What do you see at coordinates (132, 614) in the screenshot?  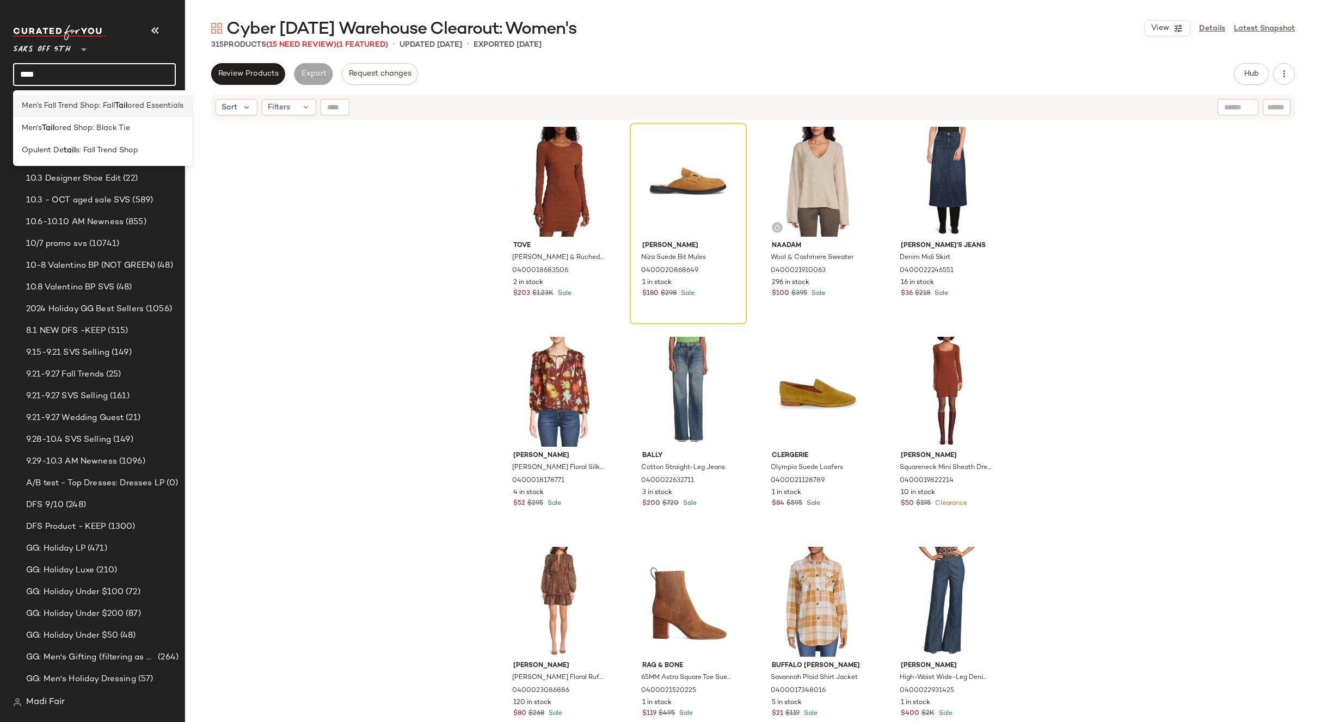 I see `span: (87)` at bounding box center [132, 614].